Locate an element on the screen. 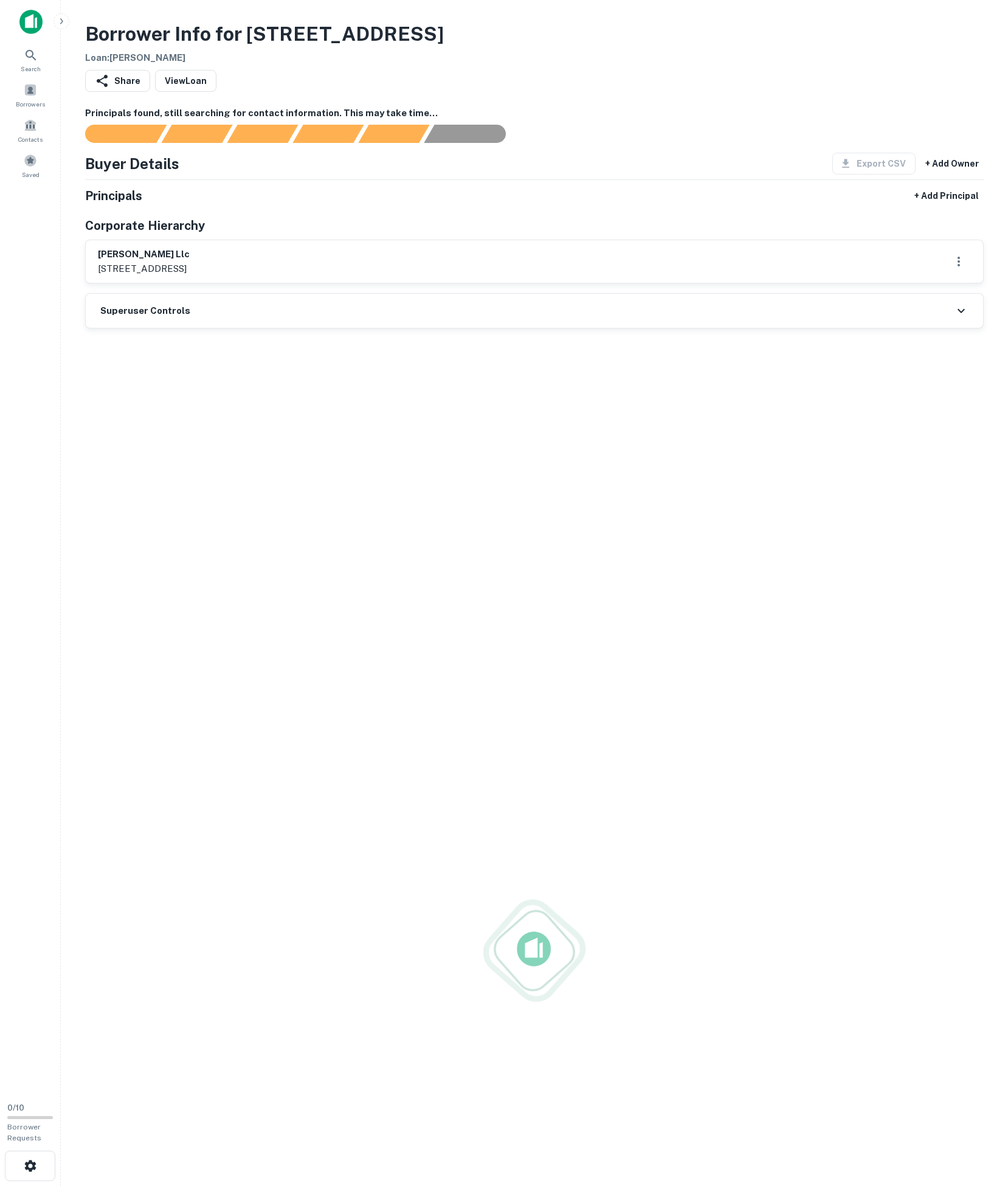 This screenshot has height=1186, width=1008. a: Saved is located at coordinates (30, 165).